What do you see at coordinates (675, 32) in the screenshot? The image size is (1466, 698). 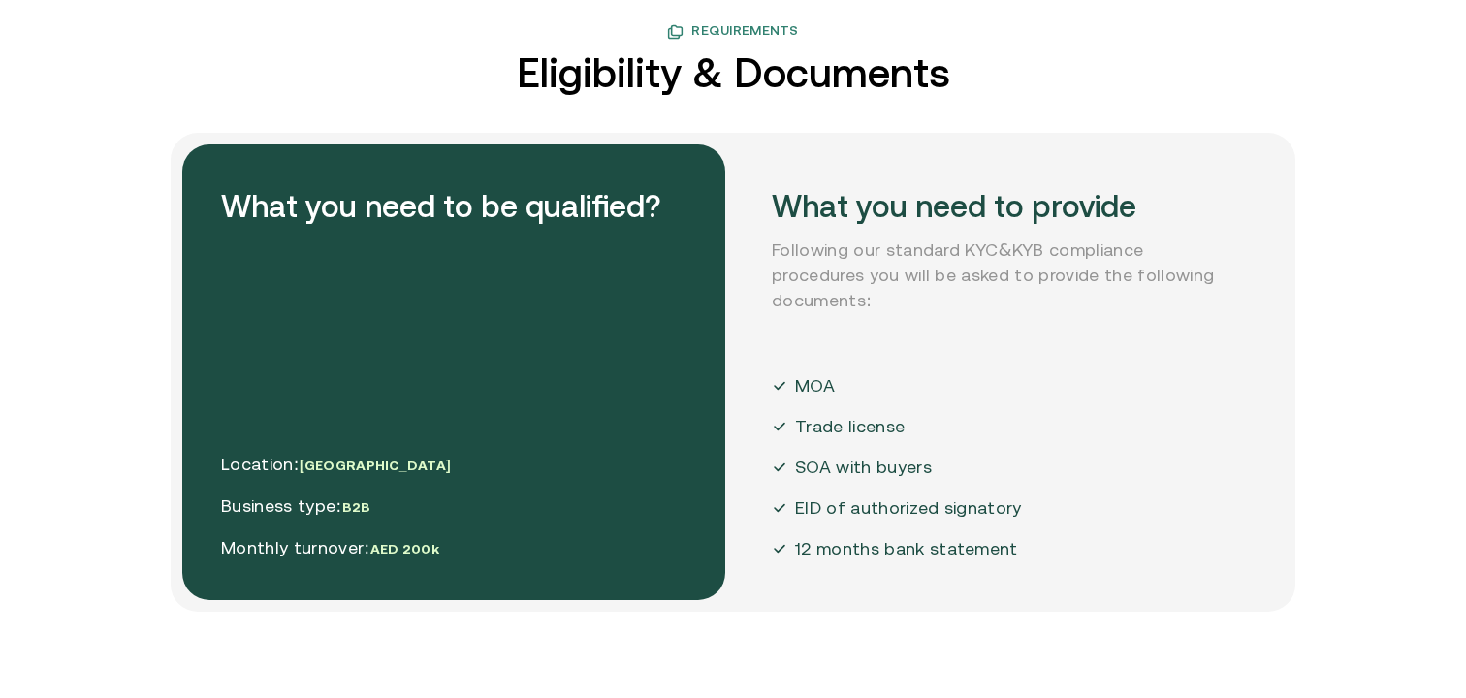 I see `img: benefit` at bounding box center [675, 32].